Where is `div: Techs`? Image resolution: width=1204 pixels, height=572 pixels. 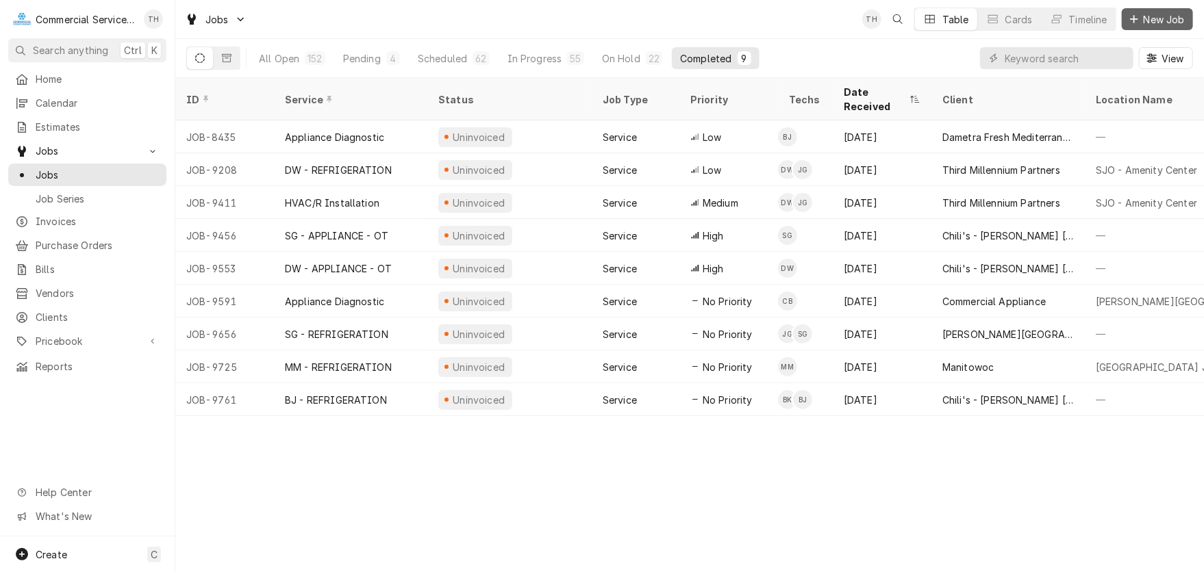 div: Techs is located at coordinates (805, 99).